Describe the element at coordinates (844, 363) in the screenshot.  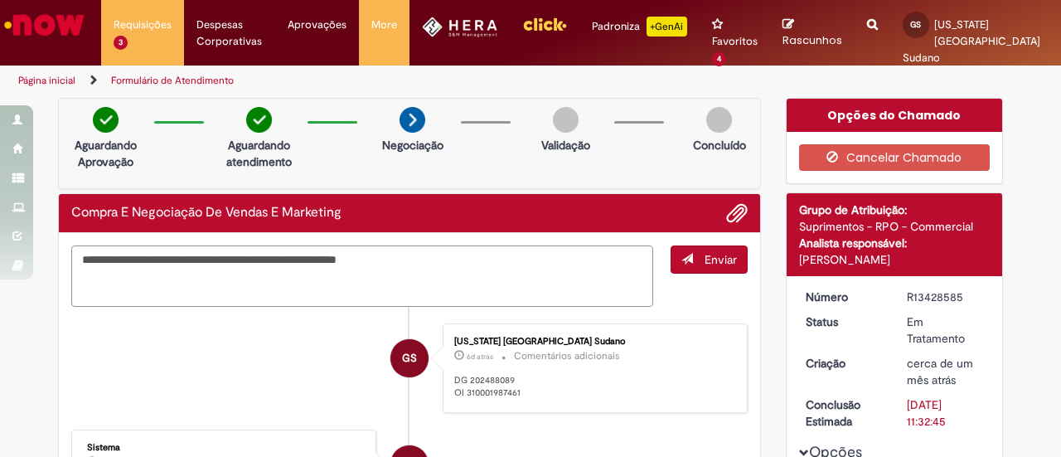
I see `dt: Criação` at that location.